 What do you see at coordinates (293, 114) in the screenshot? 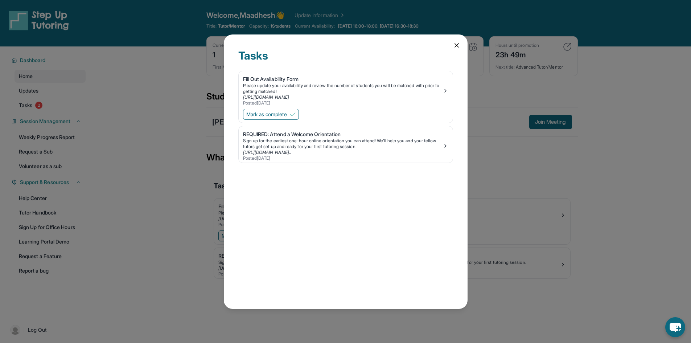
I see `img: Mark as complete` at bounding box center [293, 114].